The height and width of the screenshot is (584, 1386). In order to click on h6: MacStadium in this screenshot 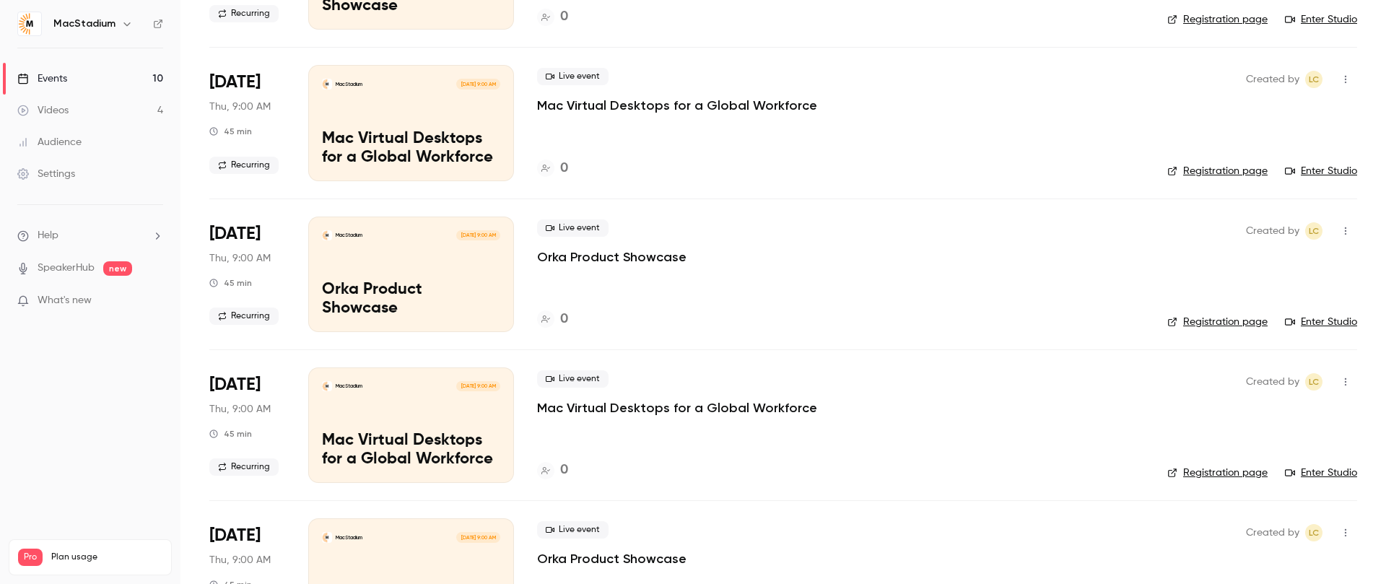, I will do `click(84, 24)`.